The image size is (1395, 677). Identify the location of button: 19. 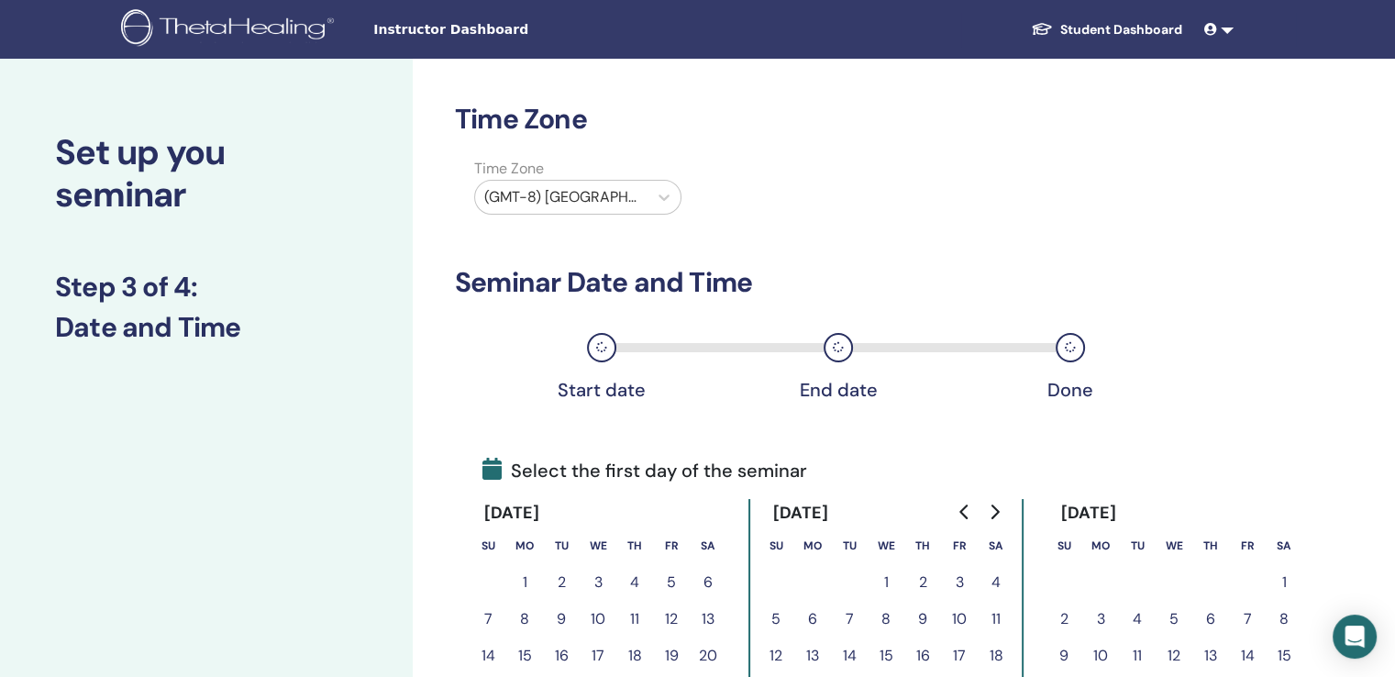
(671, 656).